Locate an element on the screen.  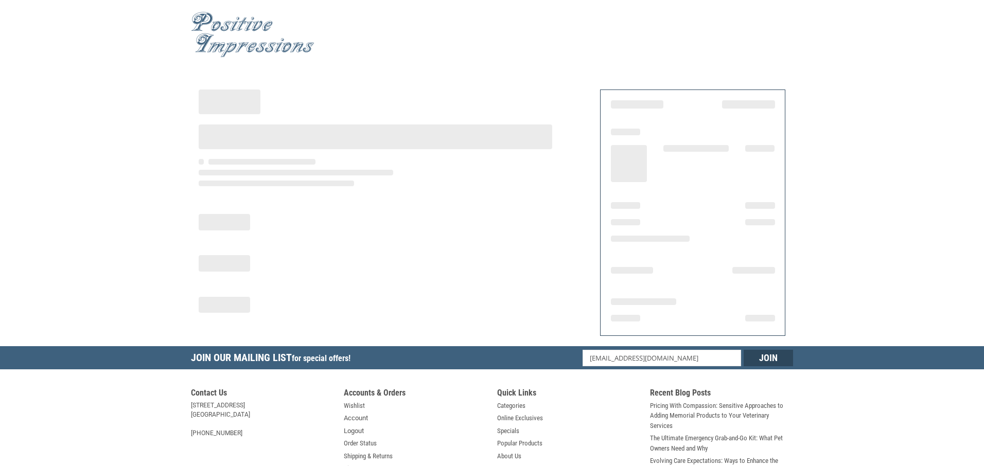
a: Categories is located at coordinates (511, 406).